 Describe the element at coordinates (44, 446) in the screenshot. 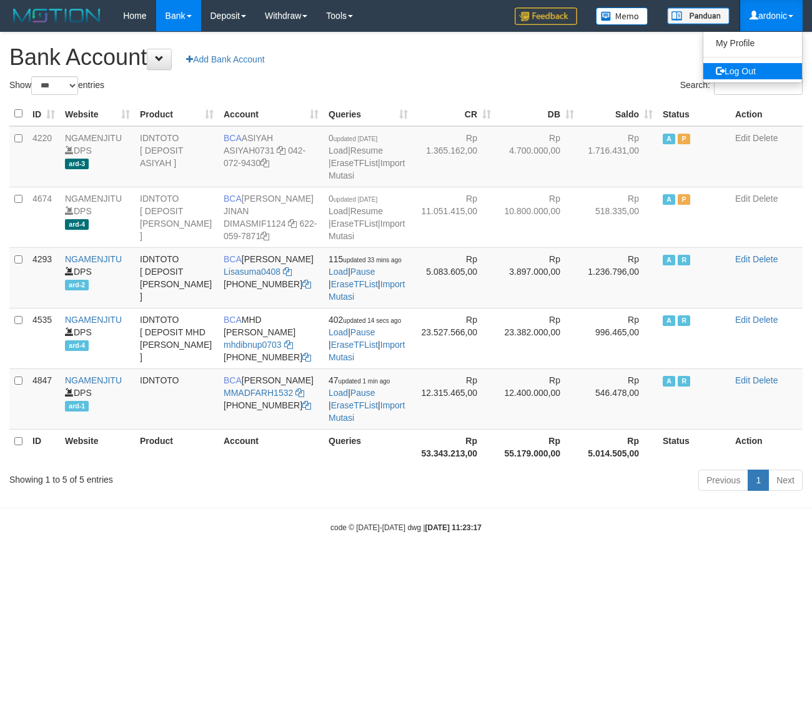

I see `th: ID` at that location.